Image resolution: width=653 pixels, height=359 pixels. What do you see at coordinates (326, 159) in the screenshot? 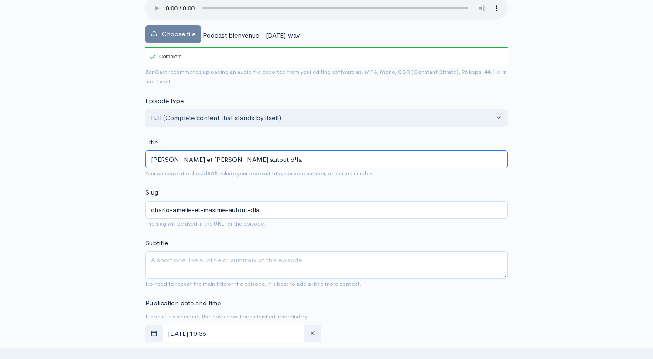
I see `input: What is the episode's title?` at bounding box center [326, 159].